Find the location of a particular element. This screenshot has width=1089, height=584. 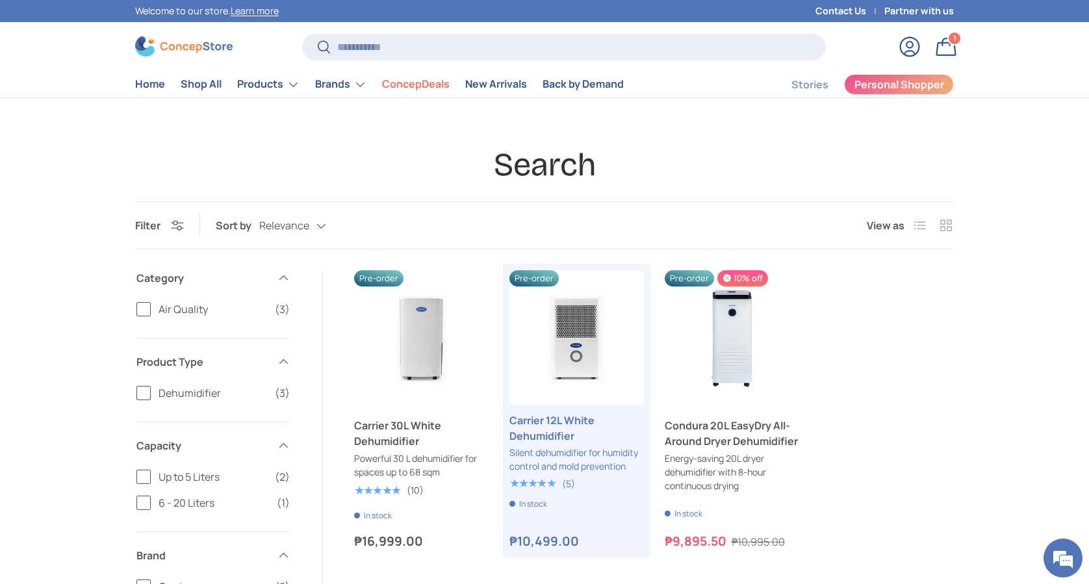

h1: Search is located at coordinates (545, 165).